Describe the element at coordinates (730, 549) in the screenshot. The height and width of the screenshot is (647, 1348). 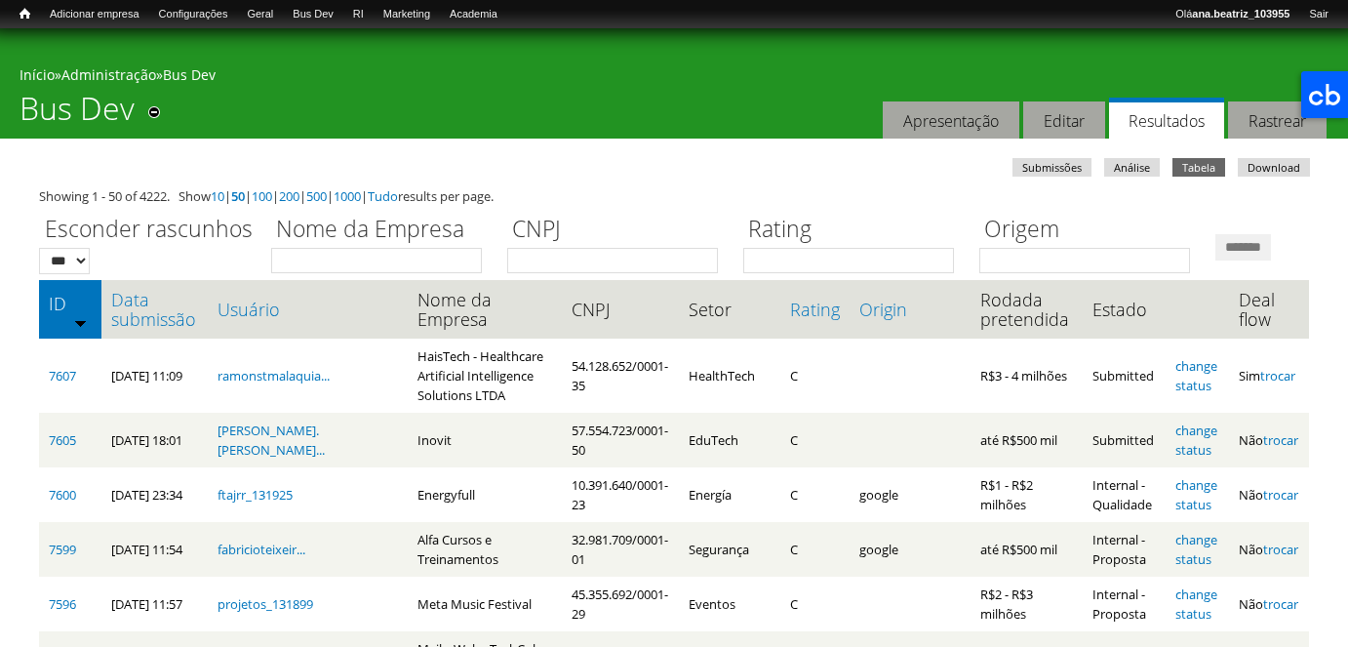
I see `td: Segurança` at that location.